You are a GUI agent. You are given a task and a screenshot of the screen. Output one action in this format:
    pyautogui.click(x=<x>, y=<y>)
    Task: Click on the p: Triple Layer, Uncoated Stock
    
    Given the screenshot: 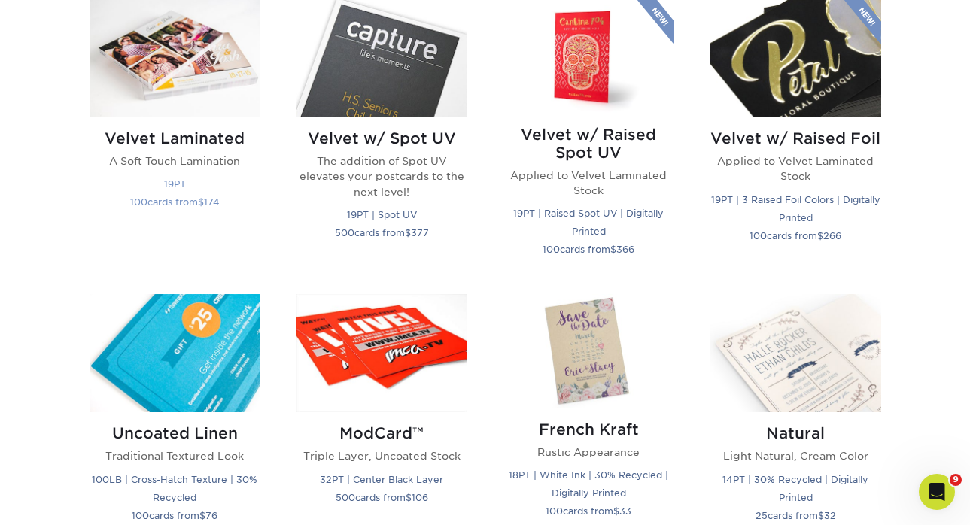 What is the action you would take?
    pyautogui.click(x=381, y=456)
    